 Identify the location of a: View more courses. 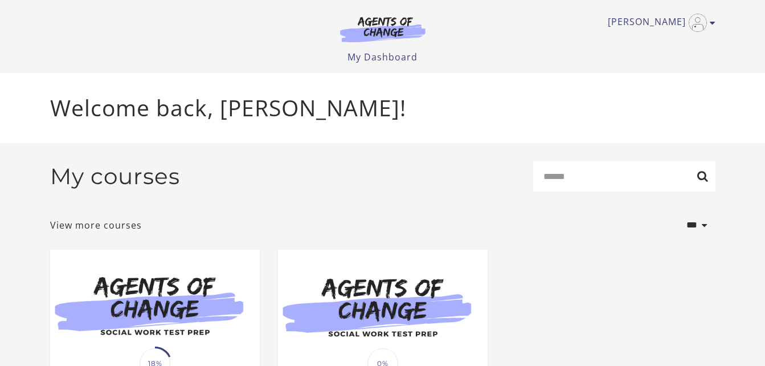
(96, 225).